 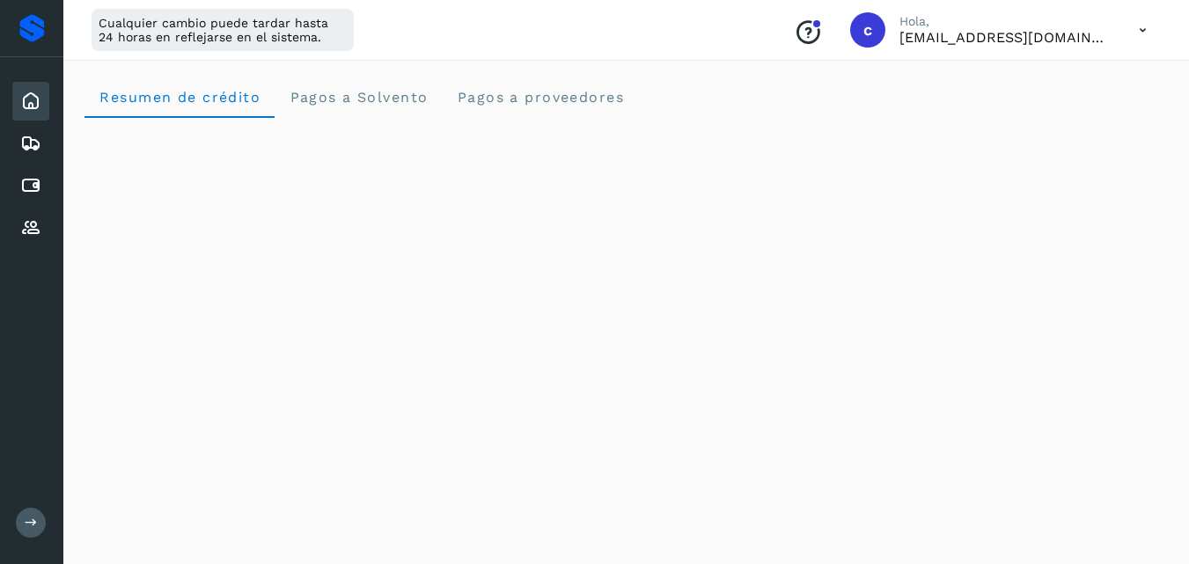 I want to click on div: Embarques, so click(x=31, y=143).